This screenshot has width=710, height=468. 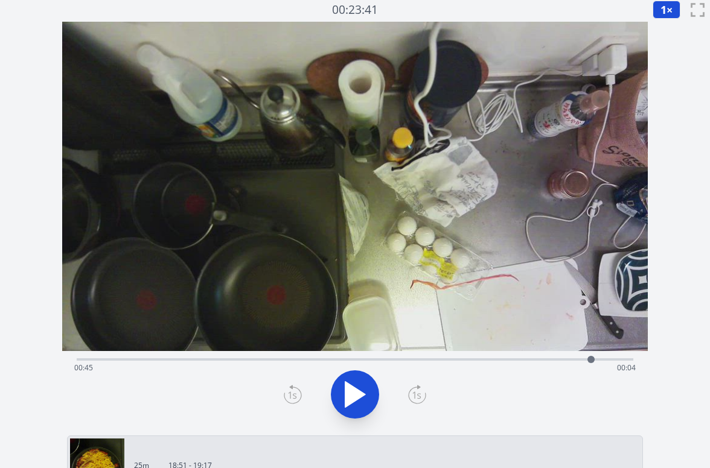 I want to click on span: 00:04, so click(x=626, y=368).